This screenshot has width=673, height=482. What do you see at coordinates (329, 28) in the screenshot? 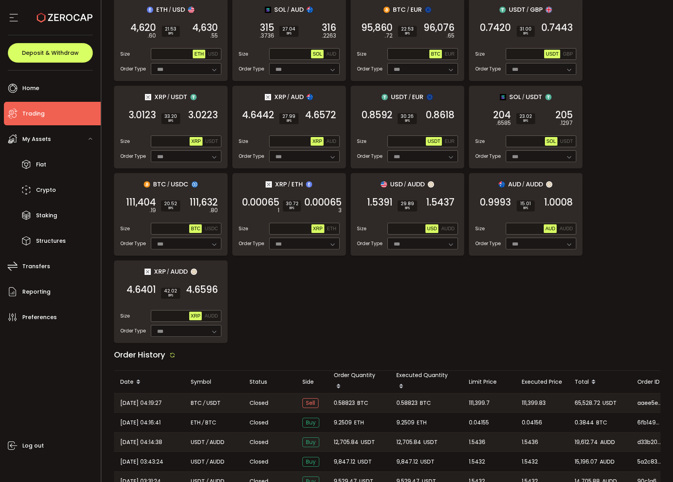
I see `span: 316` at bounding box center [329, 28].